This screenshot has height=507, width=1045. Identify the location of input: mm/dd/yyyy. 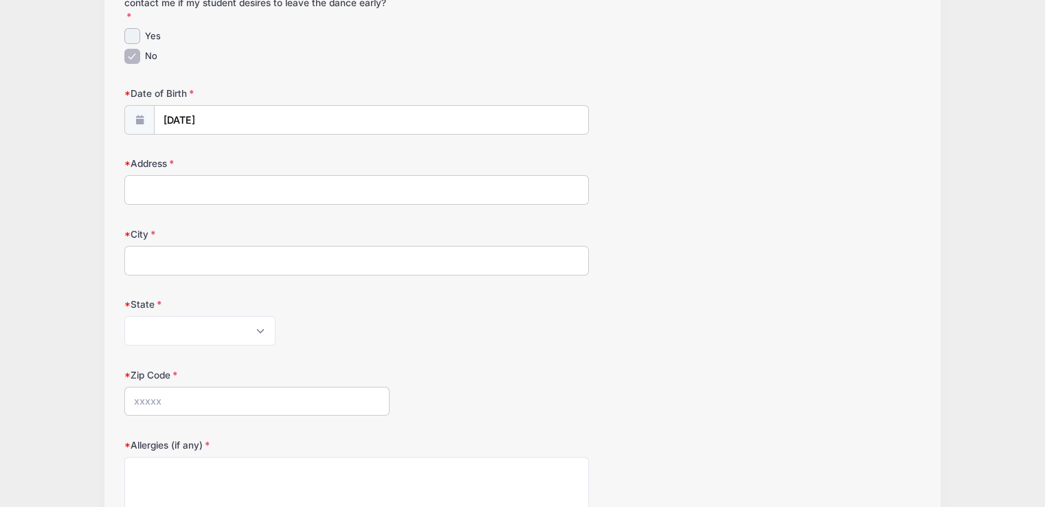
(371, 120).